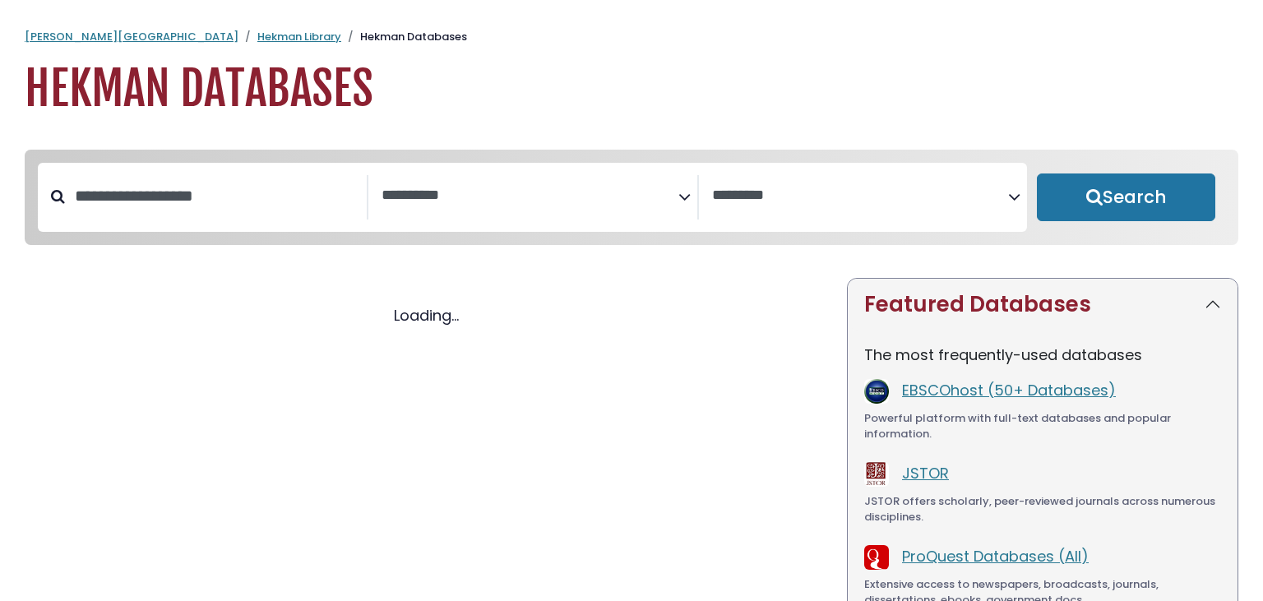 This screenshot has height=601, width=1263. I want to click on p: The most frequently-used databases, so click(1043, 355).